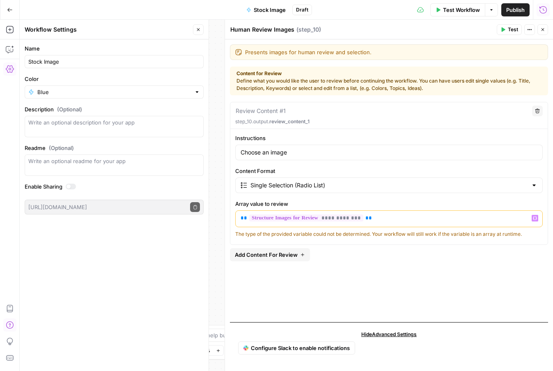 The image size is (553, 371). I want to click on span: review_content_1, so click(289, 121).